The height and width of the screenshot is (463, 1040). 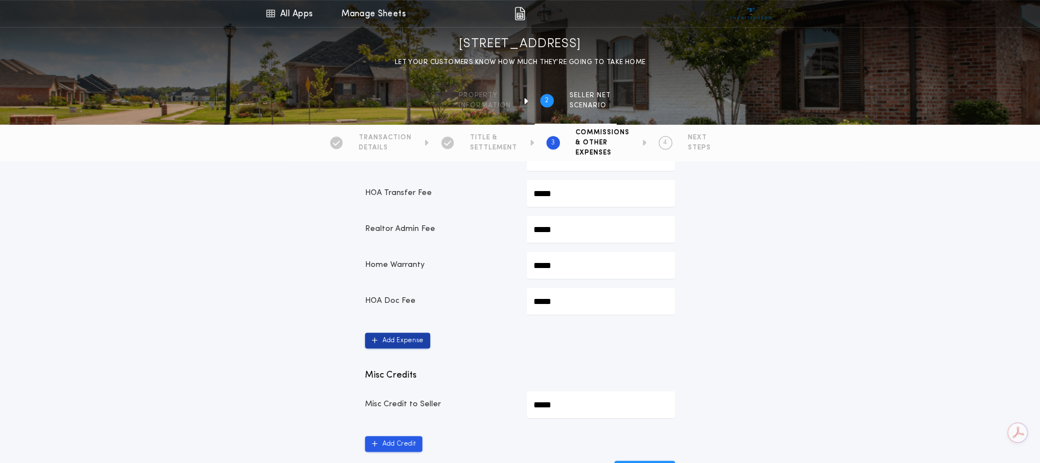 What do you see at coordinates (665, 143) in the screenshot?
I see `h2: 4` at bounding box center [665, 143].